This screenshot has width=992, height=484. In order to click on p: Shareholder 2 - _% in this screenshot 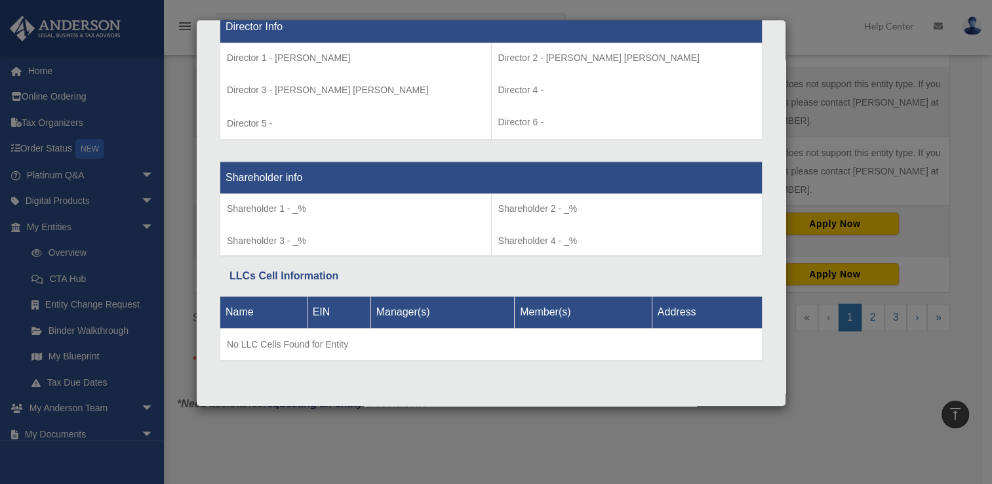, I will do `click(627, 208)`.